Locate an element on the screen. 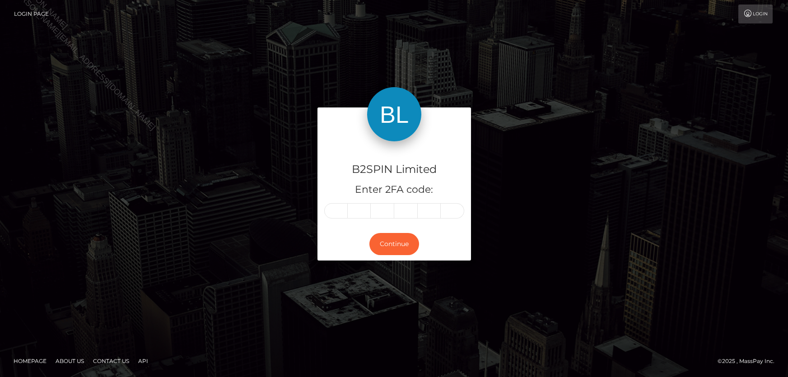 The image size is (788, 377). a: API is located at coordinates (143, 361).